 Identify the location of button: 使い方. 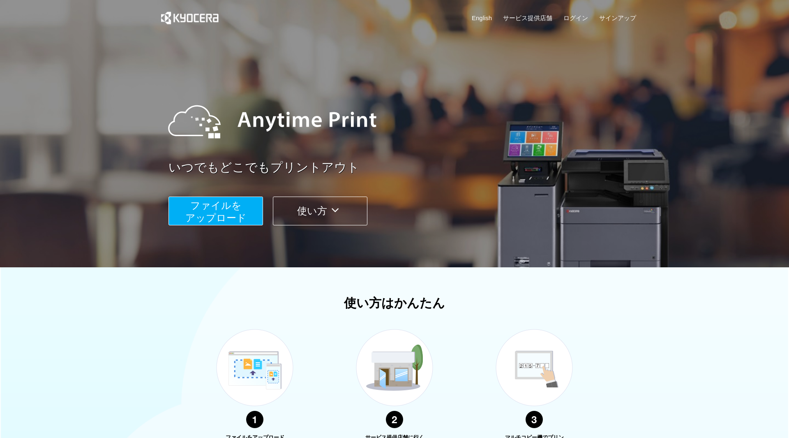
(320, 211).